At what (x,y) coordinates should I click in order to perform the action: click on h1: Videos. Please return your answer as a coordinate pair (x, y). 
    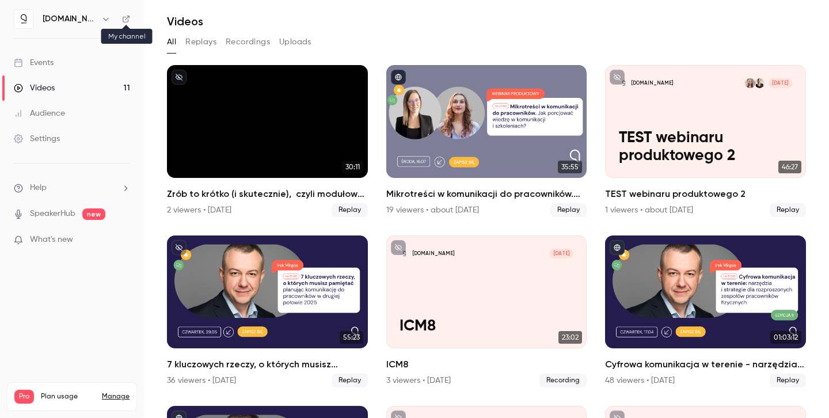
    Looking at the image, I should click on (185, 21).